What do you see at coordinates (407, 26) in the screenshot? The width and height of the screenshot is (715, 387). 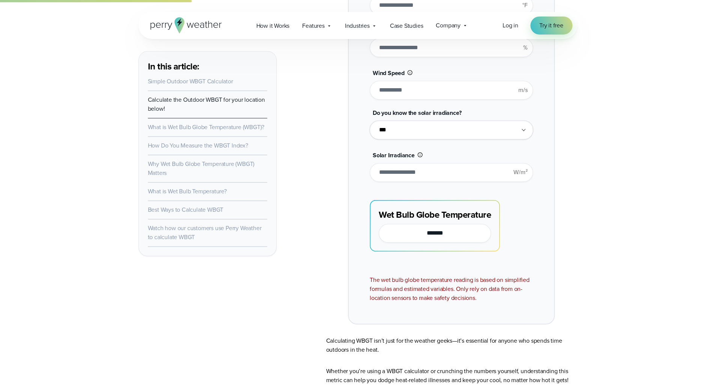 I see `span: Case Studies` at bounding box center [407, 26].